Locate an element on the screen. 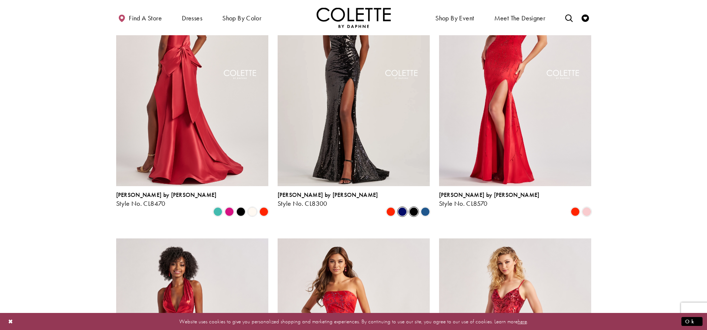 The height and width of the screenshot is (330, 707). a: Find a store is located at coordinates (140, 17).